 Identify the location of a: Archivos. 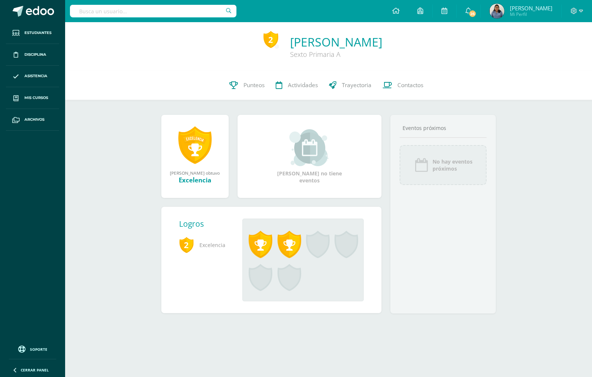
(33, 120).